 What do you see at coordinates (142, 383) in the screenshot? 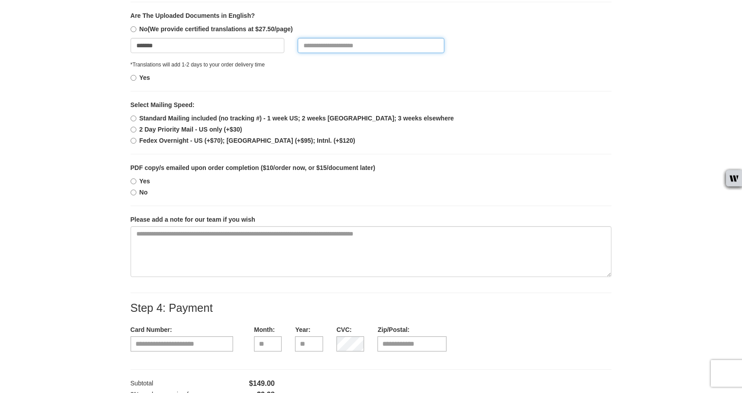
I see `label: Subtotal` at bounding box center [142, 383].